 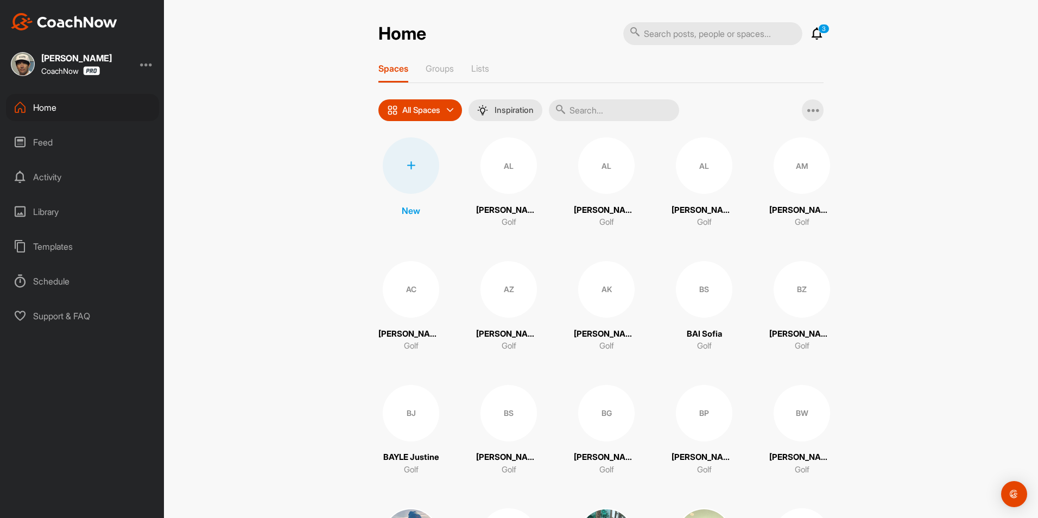 I want to click on div: Templates, so click(x=83, y=246).